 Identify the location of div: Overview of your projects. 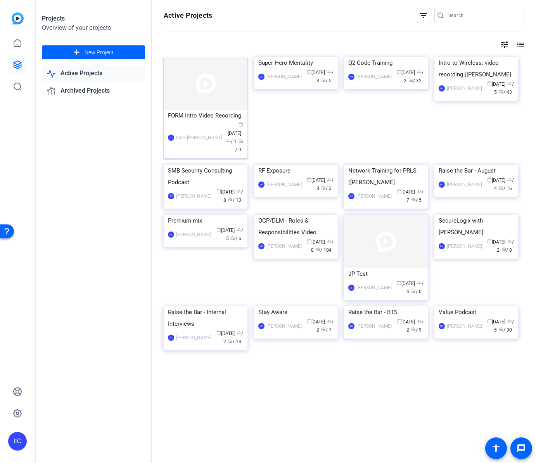
(93, 28).